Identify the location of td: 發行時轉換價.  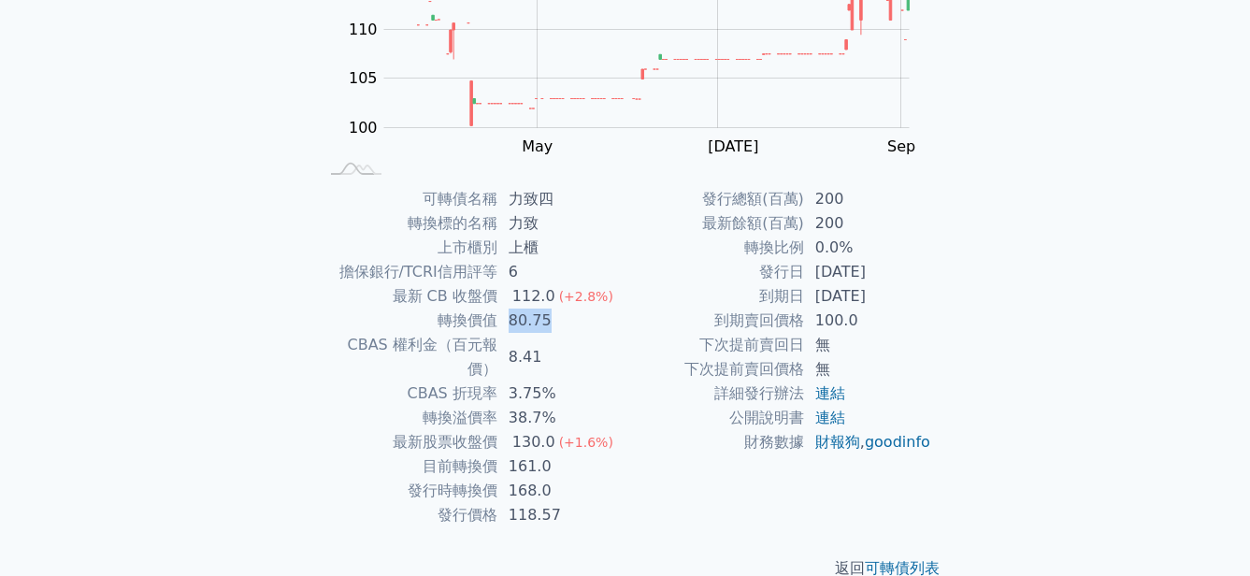
(408, 491).